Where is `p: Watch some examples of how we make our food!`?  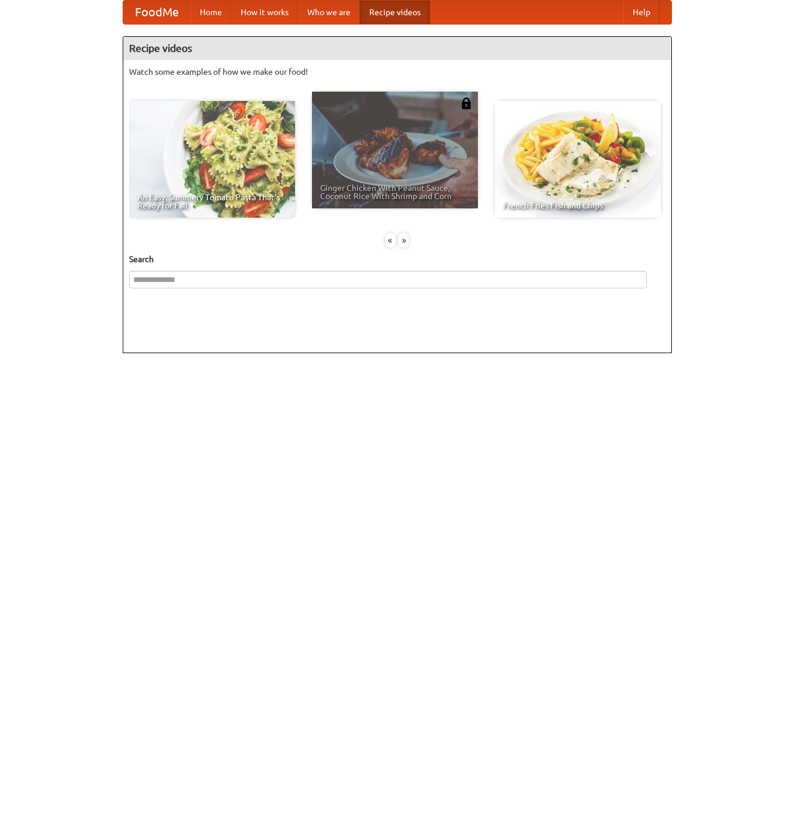 p: Watch some examples of how we make our food! is located at coordinates (397, 72).